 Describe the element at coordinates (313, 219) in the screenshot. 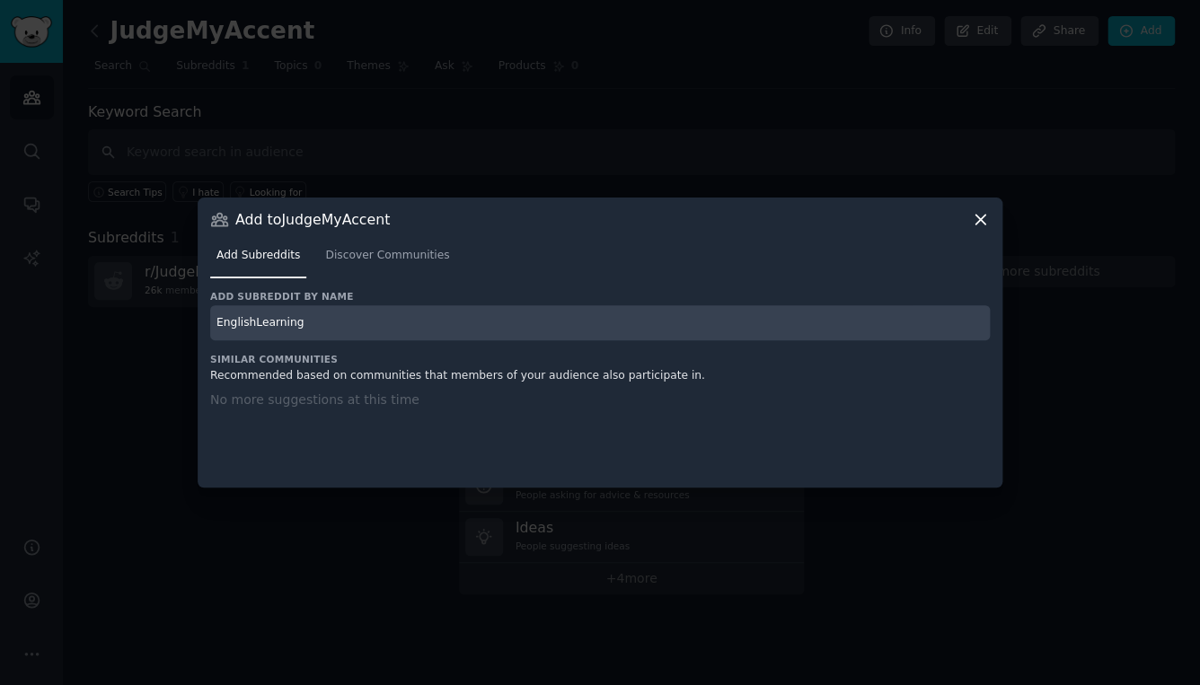

I see `h3: Add to JudgeMyAccent` at that location.